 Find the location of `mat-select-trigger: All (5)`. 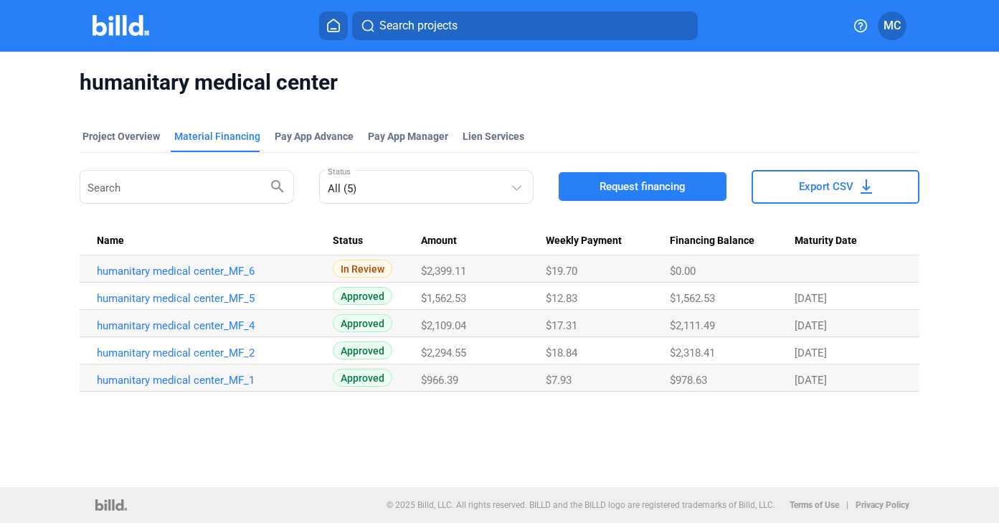

mat-select-trigger: All (5) is located at coordinates (342, 189).